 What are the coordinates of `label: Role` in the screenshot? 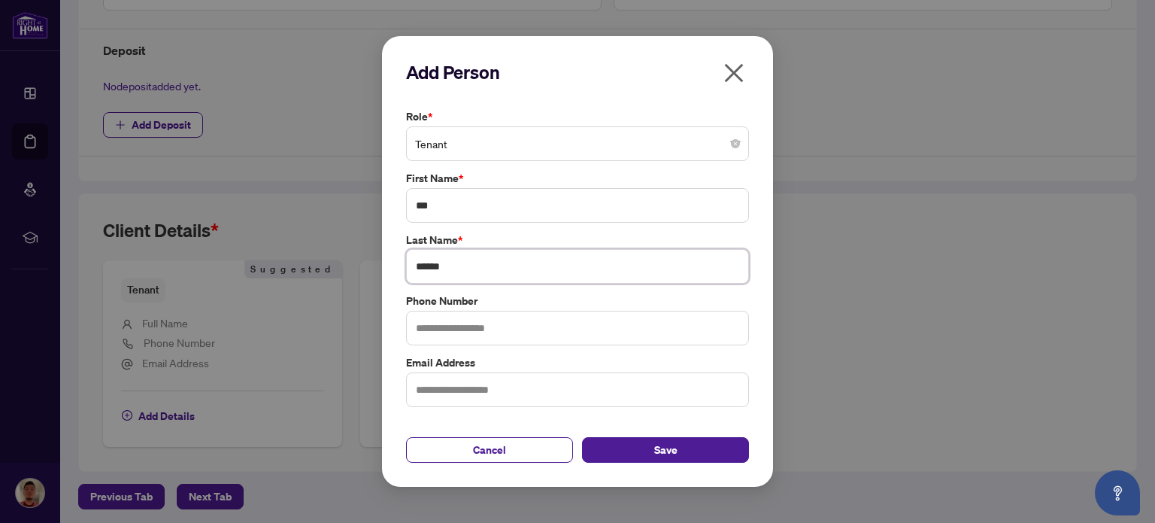 It's located at (578, 117).